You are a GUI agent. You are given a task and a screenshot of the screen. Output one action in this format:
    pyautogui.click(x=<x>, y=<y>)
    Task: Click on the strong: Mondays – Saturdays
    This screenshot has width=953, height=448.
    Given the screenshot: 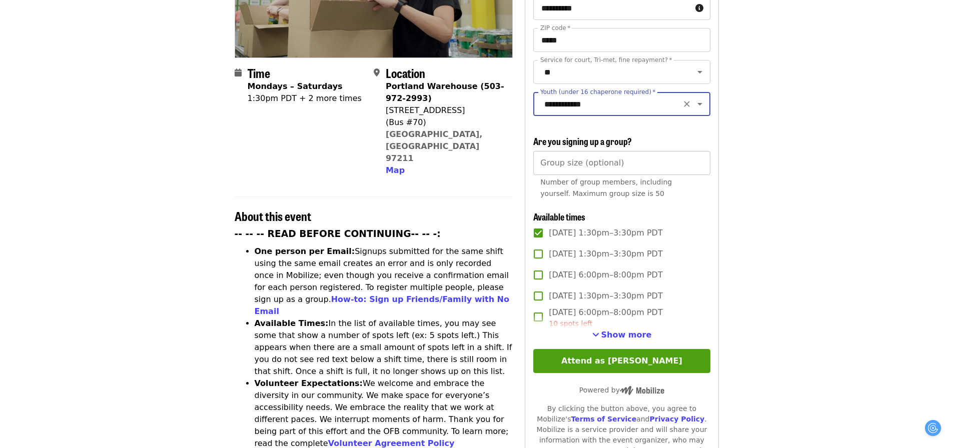 What is the action you would take?
    pyautogui.click(x=295, y=86)
    